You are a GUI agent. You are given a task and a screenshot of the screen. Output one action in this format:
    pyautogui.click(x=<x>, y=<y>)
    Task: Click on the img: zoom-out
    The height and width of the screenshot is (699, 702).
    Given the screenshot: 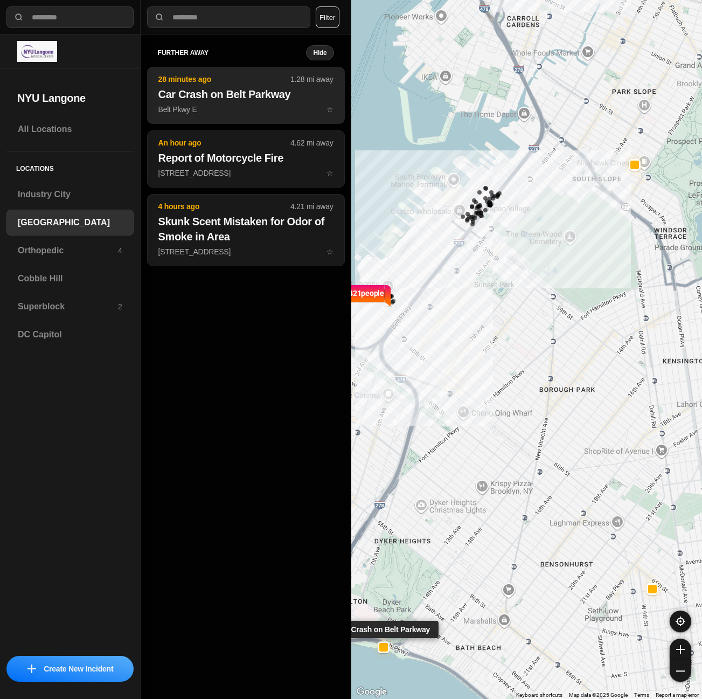 What is the action you would take?
    pyautogui.click(x=681, y=671)
    